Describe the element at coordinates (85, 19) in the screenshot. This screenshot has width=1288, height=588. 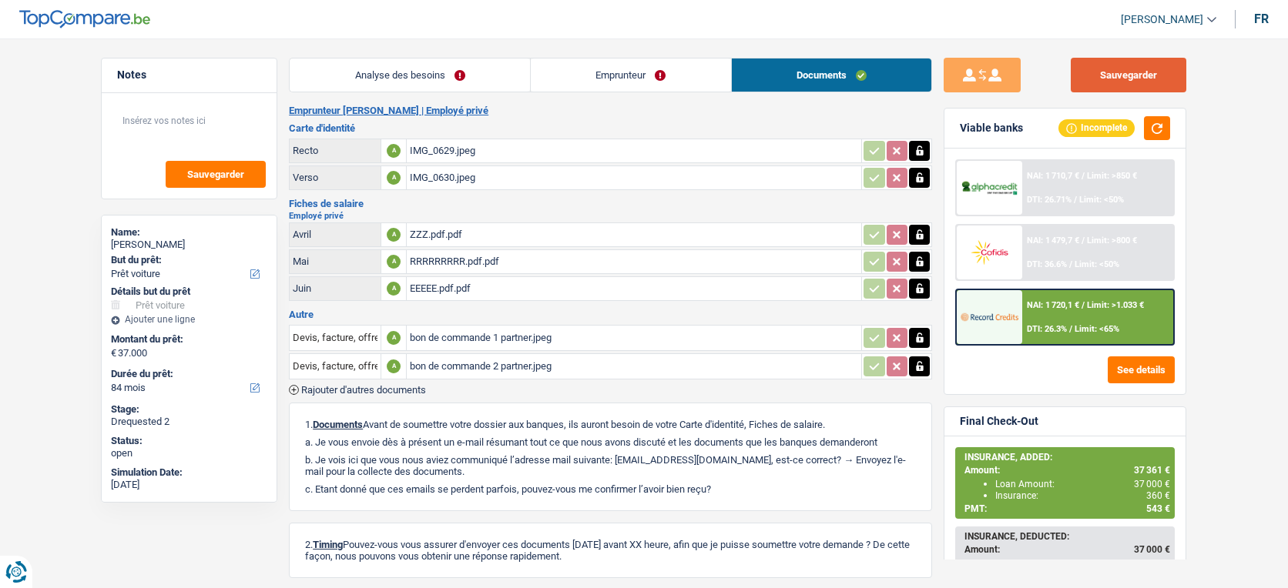
I see `img: TopCompare Logo` at that location.